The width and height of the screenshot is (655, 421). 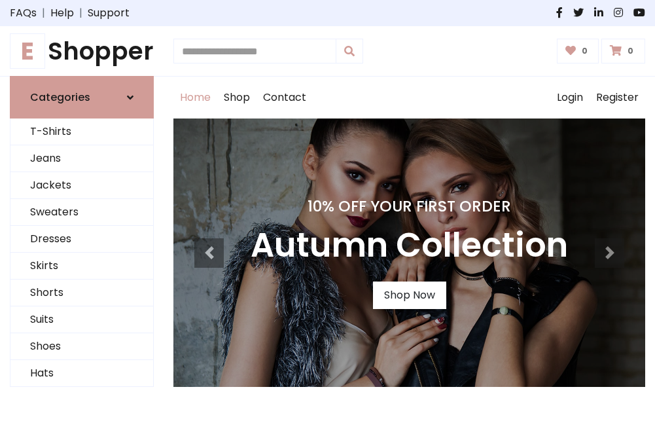 What do you see at coordinates (82, 346) in the screenshot?
I see `a: Shoes` at bounding box center [82, 346].